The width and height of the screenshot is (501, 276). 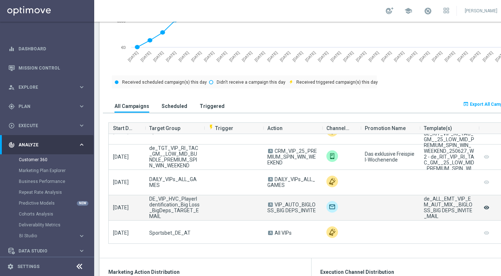 I want to click on button: equalizer Dashboard, so click(x=47, y=49).